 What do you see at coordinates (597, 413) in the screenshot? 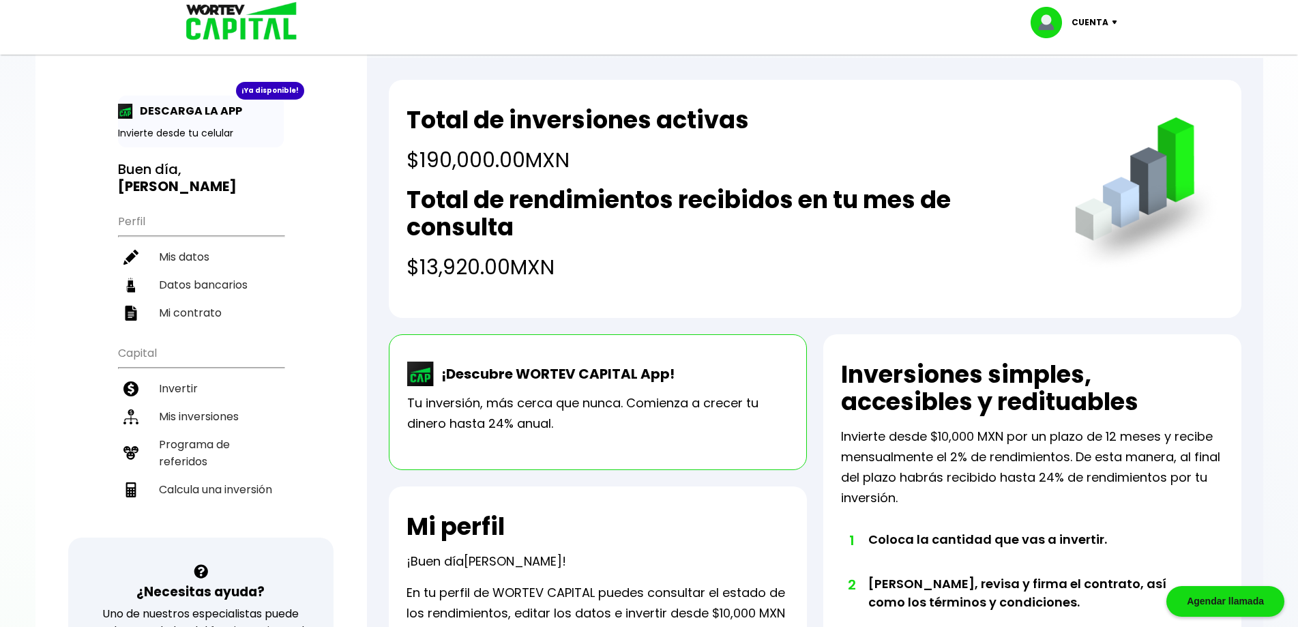
I see `p: Tu inversión, más cerca que nunca. Comienza a crecer tu dinero hasta 24% anual.` at bounding box center [597, 413].